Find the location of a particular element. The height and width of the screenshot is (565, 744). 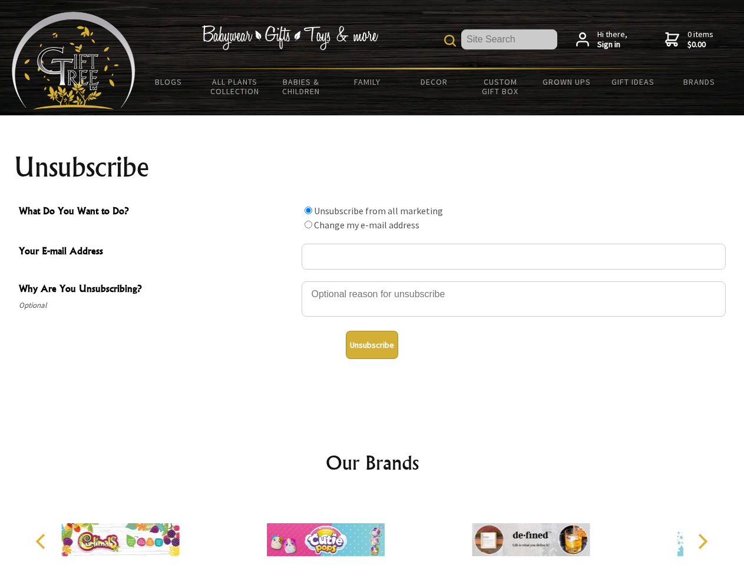

strong: $0.00 is located at coordinates (700, 45).